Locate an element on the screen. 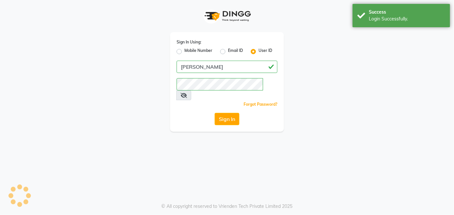  div: Success is located at coordinates (406, 12).